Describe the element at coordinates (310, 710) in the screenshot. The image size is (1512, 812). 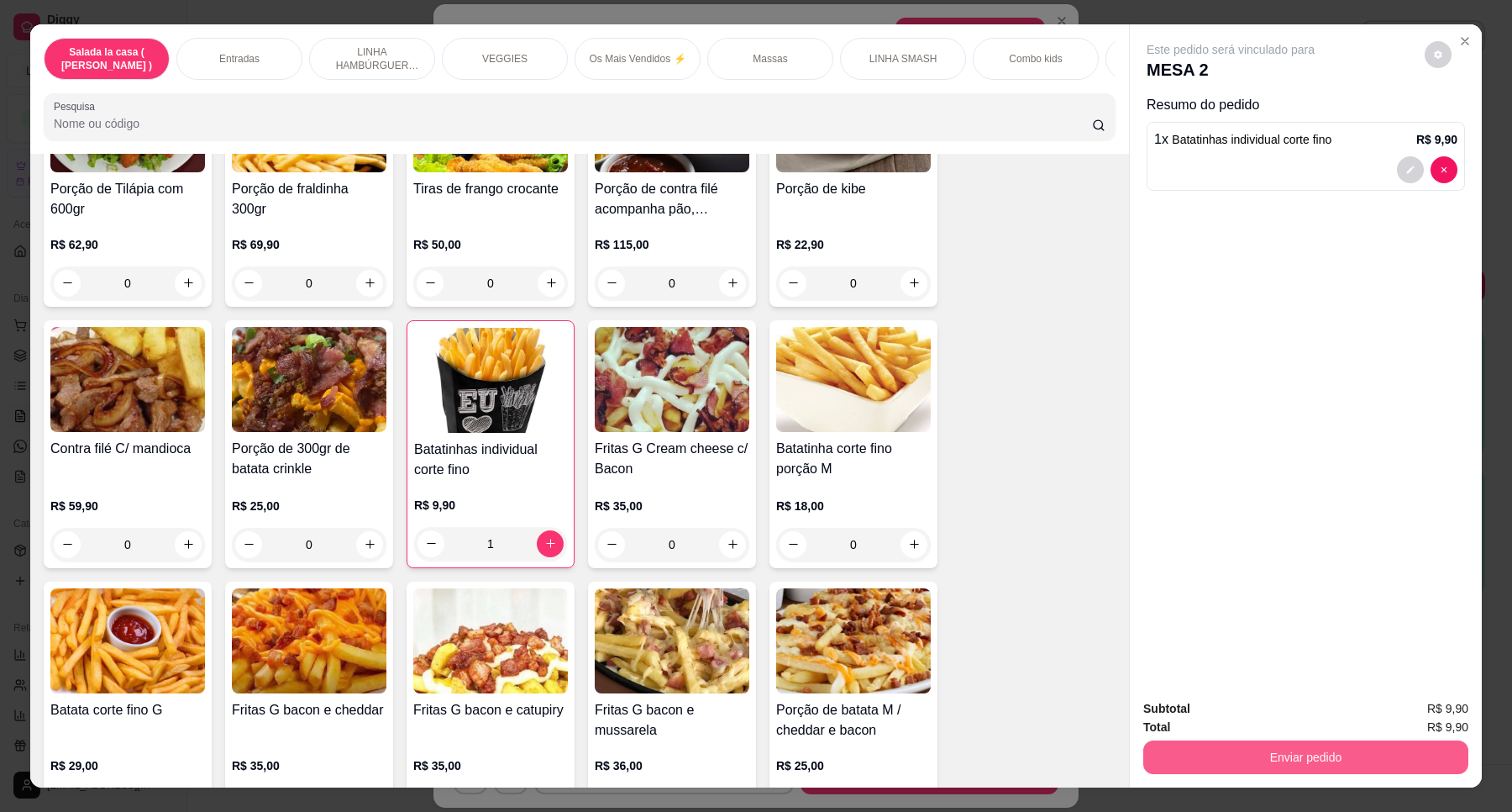
I see `h4: Fritas G bacon e cheddar` at that location.